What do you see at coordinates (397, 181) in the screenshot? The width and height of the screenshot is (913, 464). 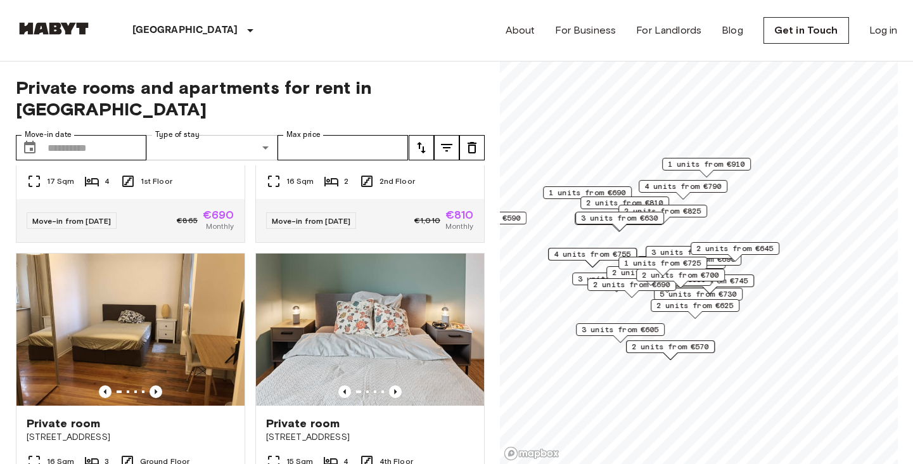 I see `span: 2nd Floor` at bounding box center [397, 181].